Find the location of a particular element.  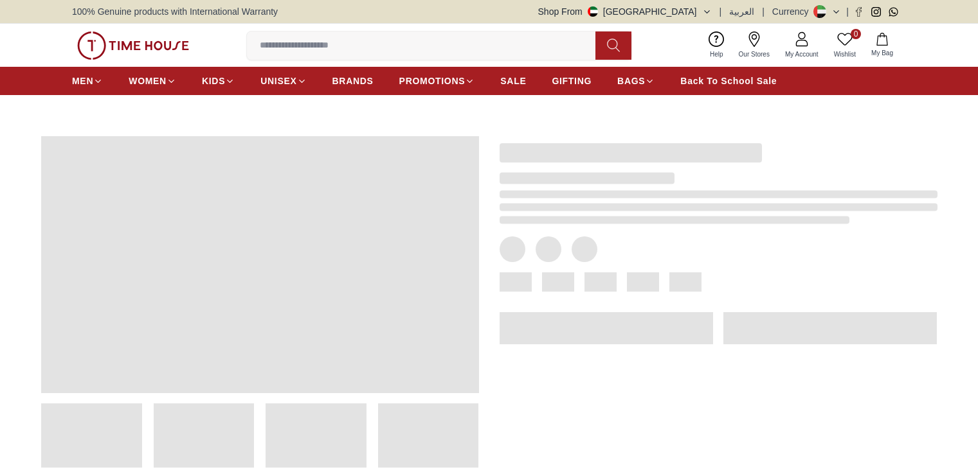

span: Wishlist is located at coordinates (844, 54).